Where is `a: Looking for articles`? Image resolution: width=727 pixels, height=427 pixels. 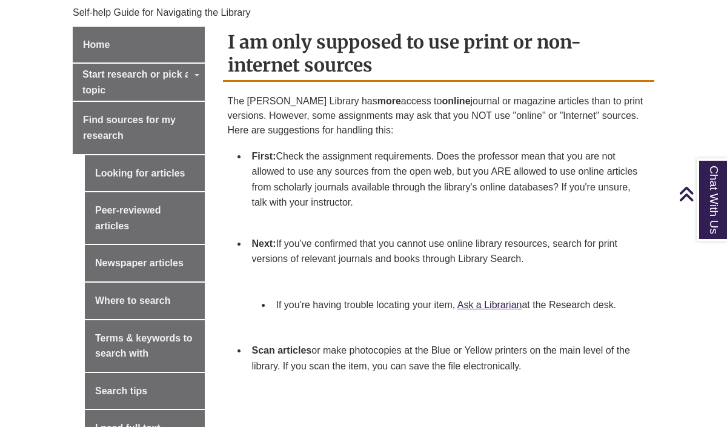 a: Looking for articles is located at coordinates (145, 173).